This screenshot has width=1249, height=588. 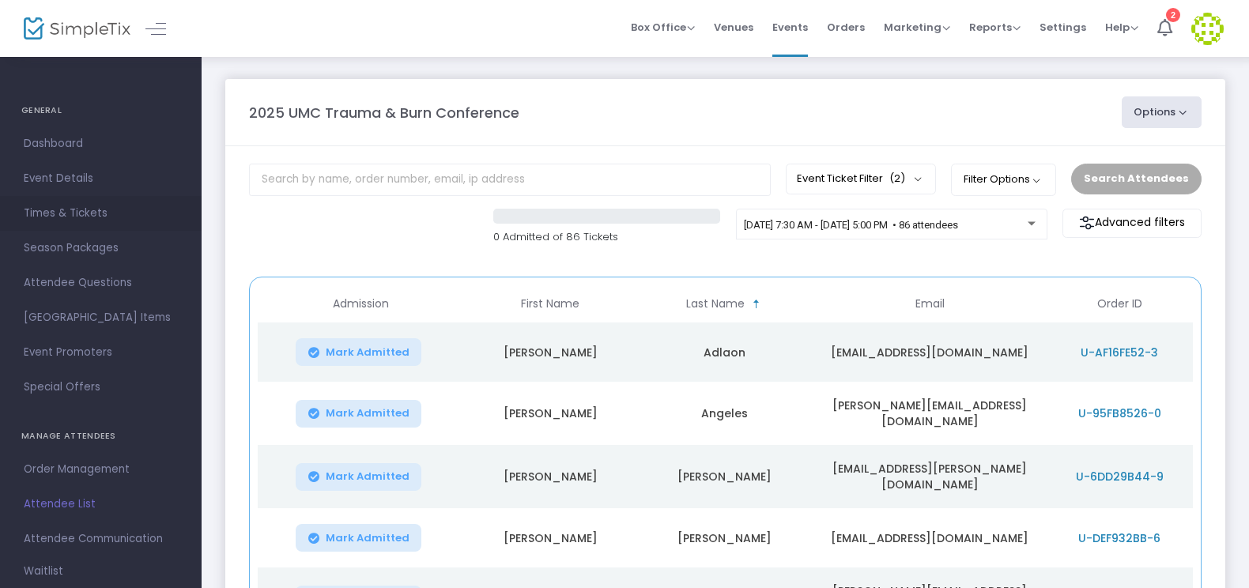 What do you see at coordinates (1119, 352) in the screenshot?
I see `span: U-AF16FE52-3` at bounding box center [1119, 352].